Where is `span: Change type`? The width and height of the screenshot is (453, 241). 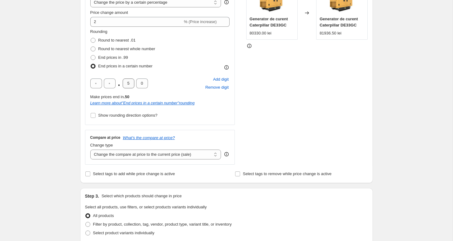
span: Change type is located at coordinates (102, 145).